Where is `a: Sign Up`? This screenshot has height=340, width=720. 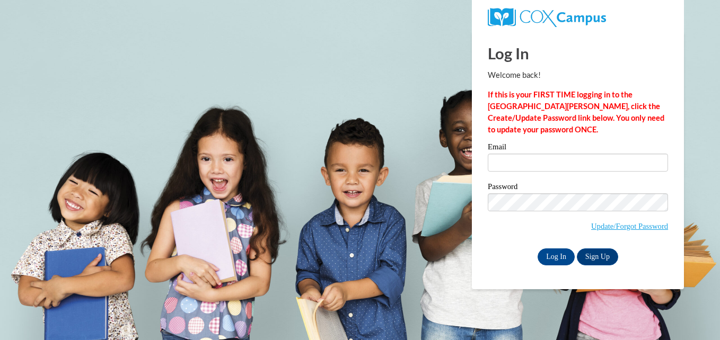 a: Sign Up is located at coordinates (598, 257).